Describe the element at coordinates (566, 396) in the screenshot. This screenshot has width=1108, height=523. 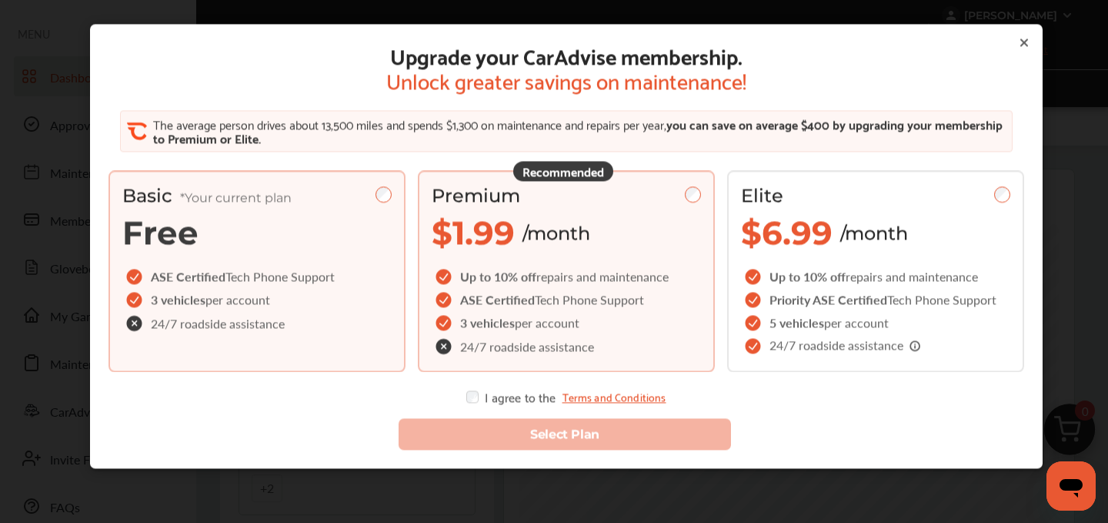
I see `div: I agree to the` at that location.